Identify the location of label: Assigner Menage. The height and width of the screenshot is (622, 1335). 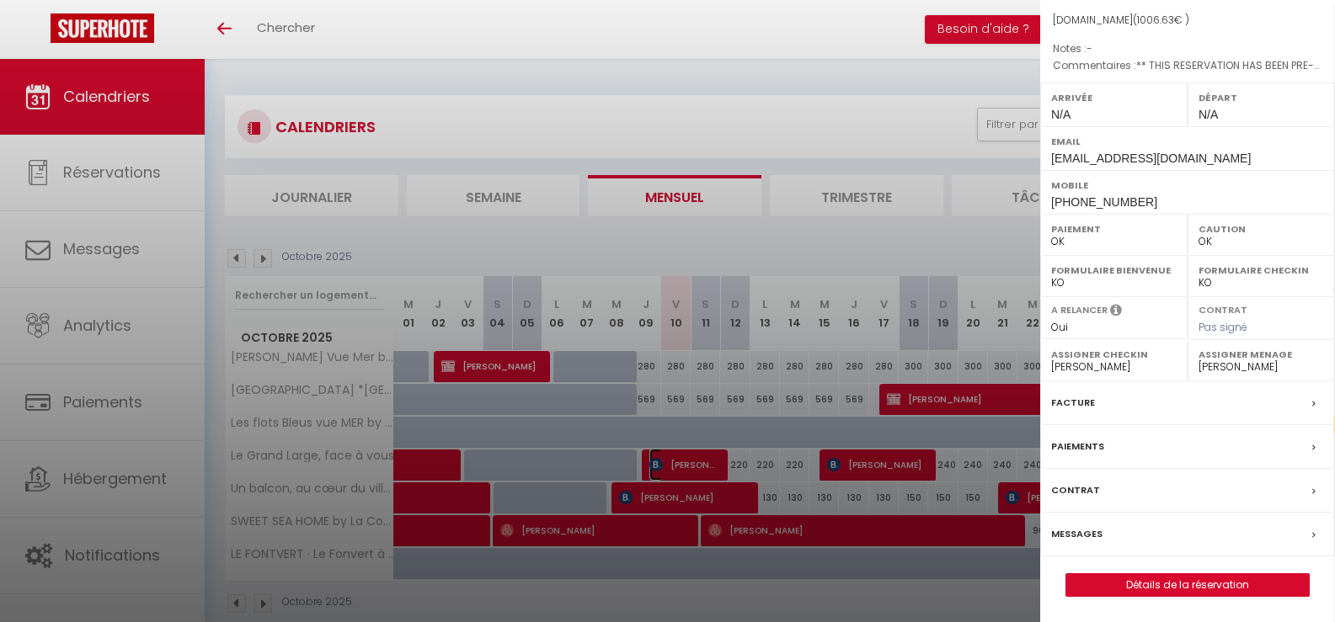
(1260, 354).